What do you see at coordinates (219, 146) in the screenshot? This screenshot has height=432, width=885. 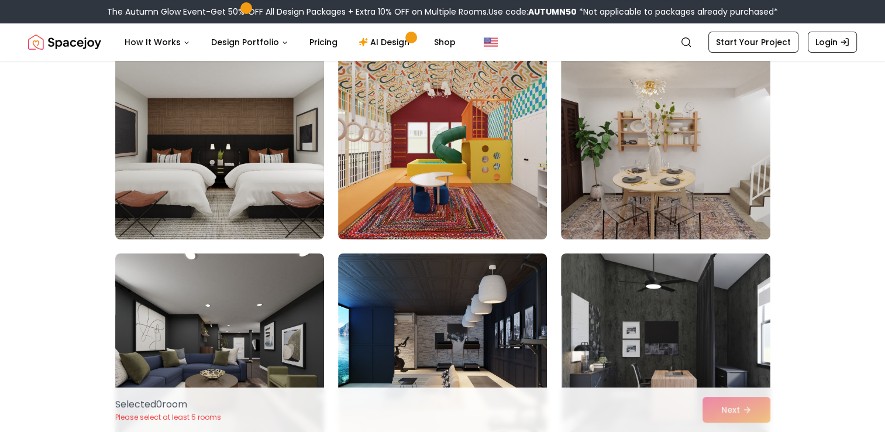 I see `img: Room room-1` at bounding box center [219, 146].